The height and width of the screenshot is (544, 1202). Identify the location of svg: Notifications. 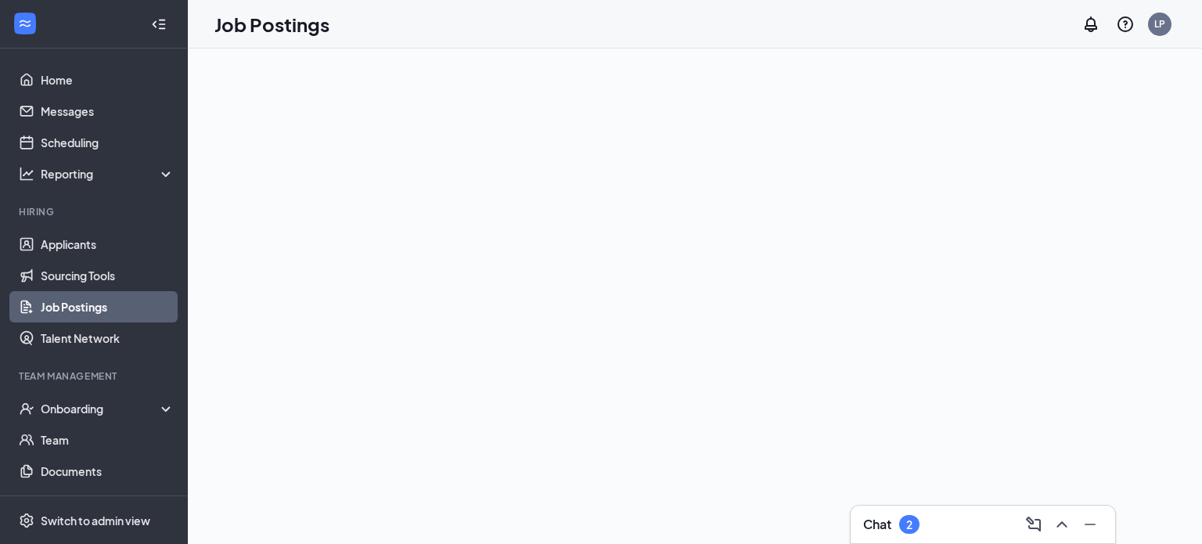
(1091, 24).